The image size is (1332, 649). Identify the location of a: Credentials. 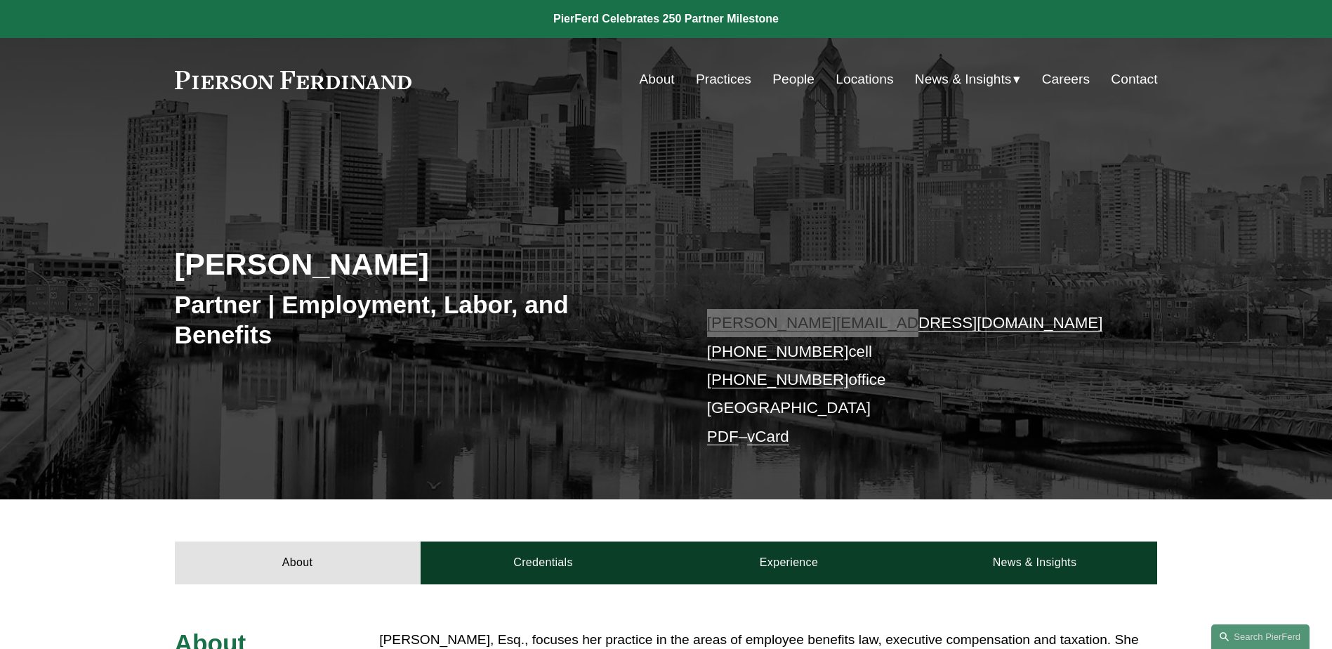
(543, 562).